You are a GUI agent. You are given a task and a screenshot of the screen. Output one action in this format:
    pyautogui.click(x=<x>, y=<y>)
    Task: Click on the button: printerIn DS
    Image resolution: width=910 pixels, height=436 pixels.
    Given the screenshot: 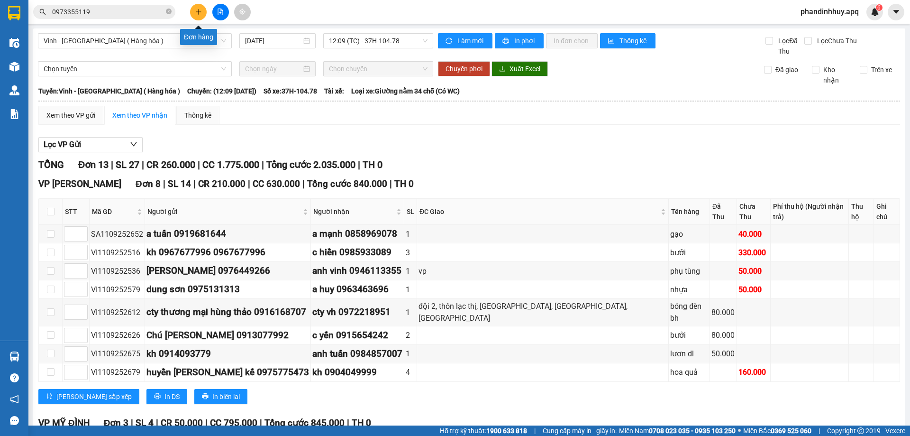 What is the action you would take?
    pyautogui.click(x=167, y=396)
    